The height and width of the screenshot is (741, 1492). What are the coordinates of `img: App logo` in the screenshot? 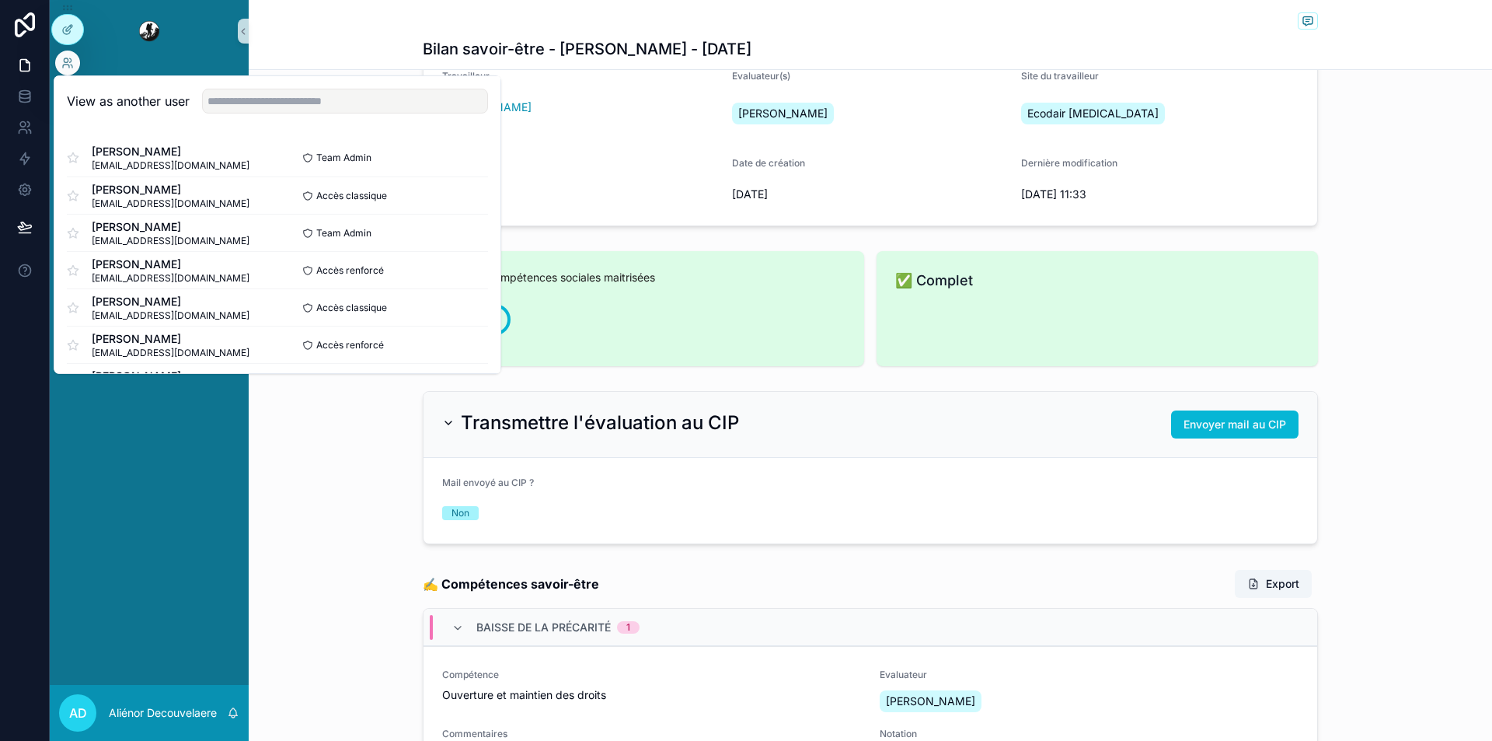 It's located at (149, 31).